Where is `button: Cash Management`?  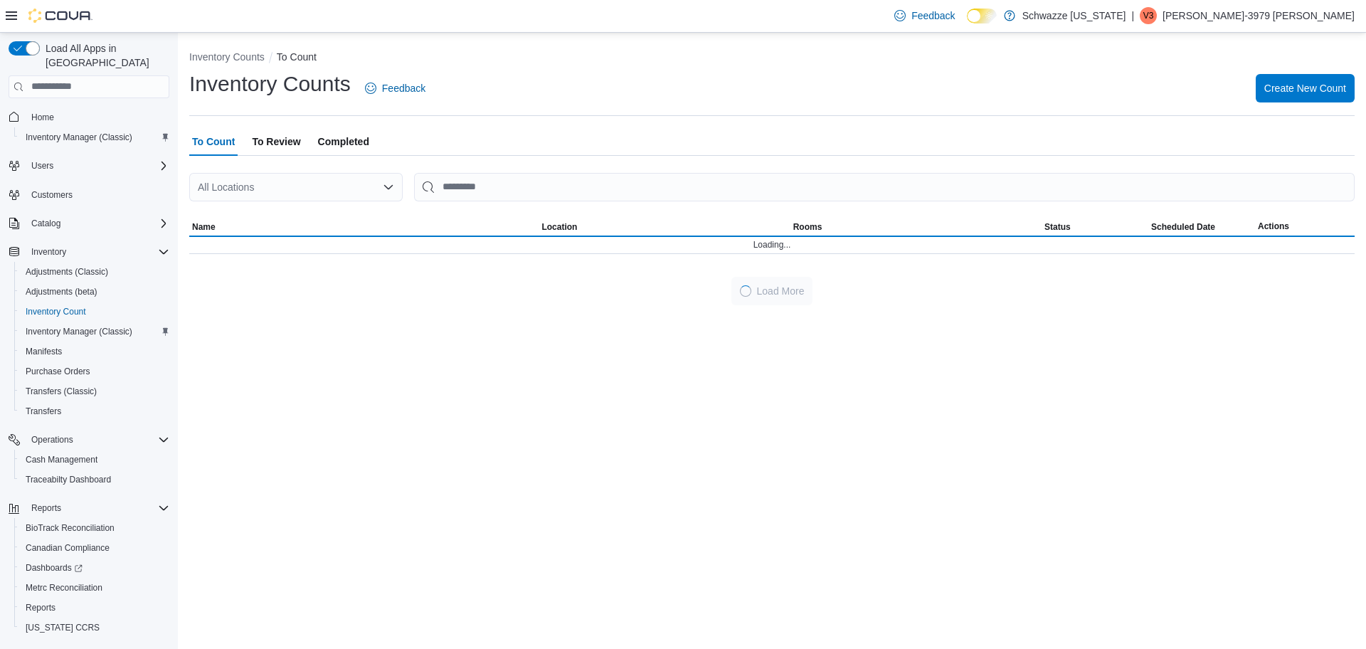
button: Cash Management is located at coordinates (95, 459).